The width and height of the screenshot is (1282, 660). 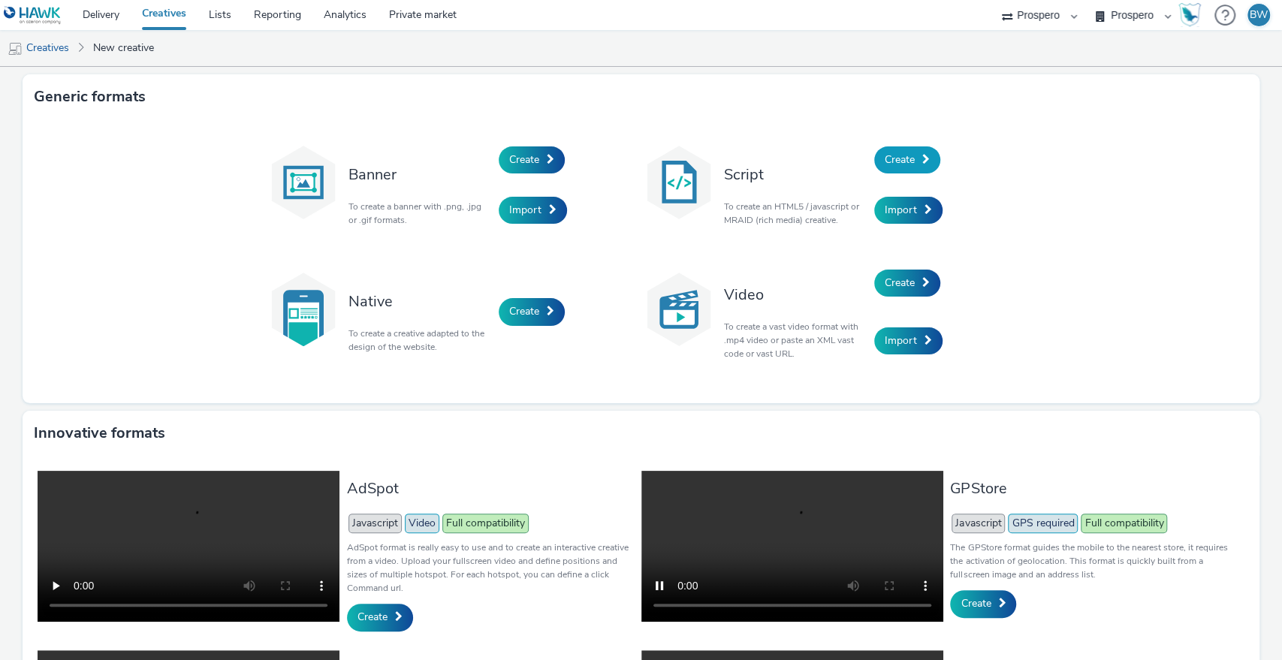 What do you see at coordinates (99, 433) in the screenshot?
I see `h3: Innovative formats` at bounding box center [99, 433].